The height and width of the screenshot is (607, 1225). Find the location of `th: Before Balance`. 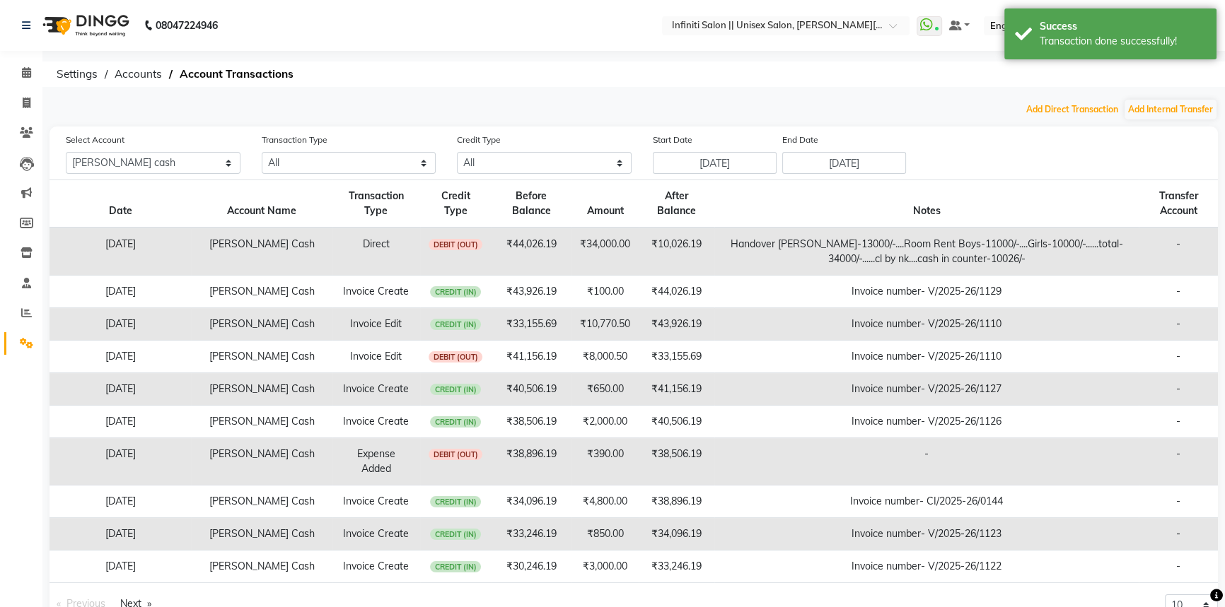

th: Before Balance is located at coordinates (532, 204).